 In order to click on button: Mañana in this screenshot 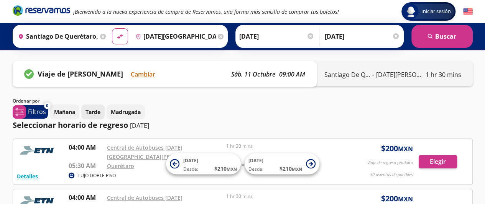, I will do `click(64, 112)`.